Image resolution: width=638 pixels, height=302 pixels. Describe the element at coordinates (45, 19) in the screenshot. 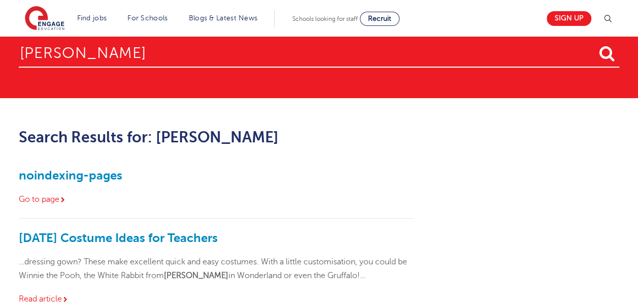

I see `img: Engage Education` at that location.